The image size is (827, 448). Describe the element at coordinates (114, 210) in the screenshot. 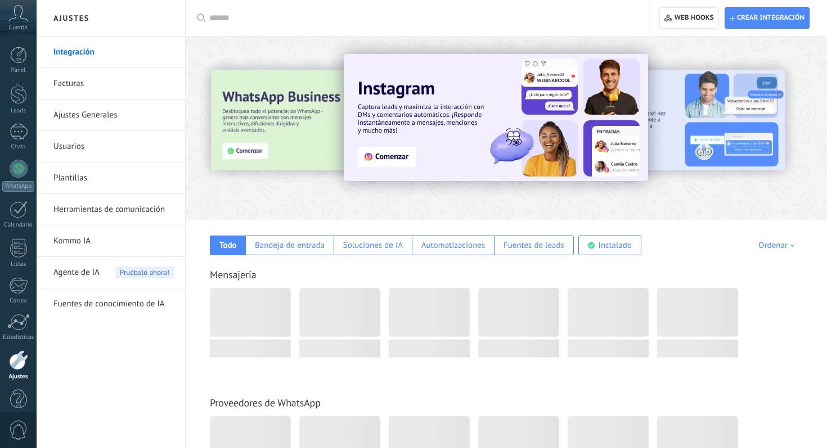

I see `a: Herramientas de comunicación` at that location.